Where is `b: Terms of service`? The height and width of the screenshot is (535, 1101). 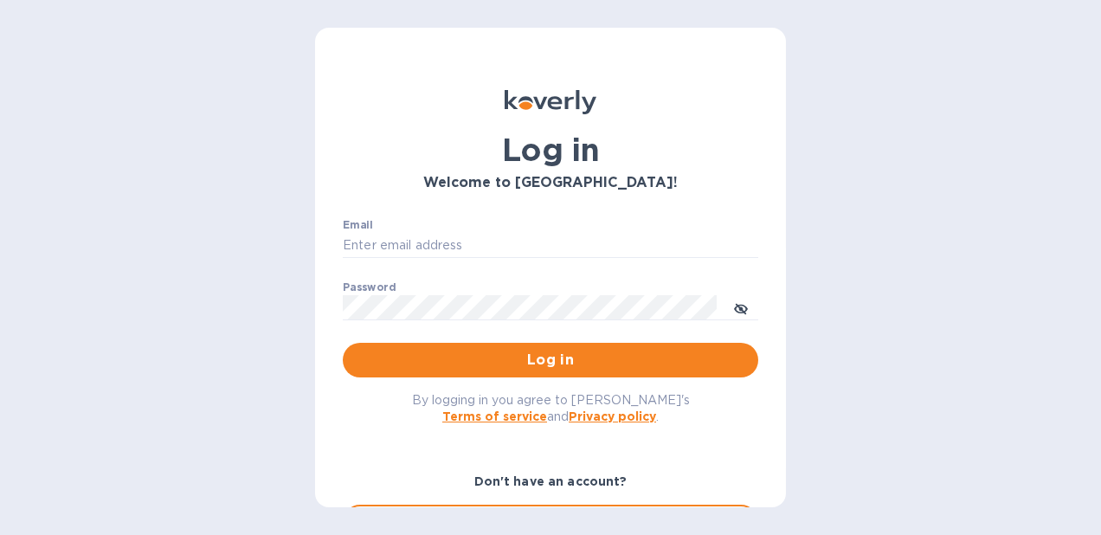
b: Terms of service is located at coordinates (494, 416).